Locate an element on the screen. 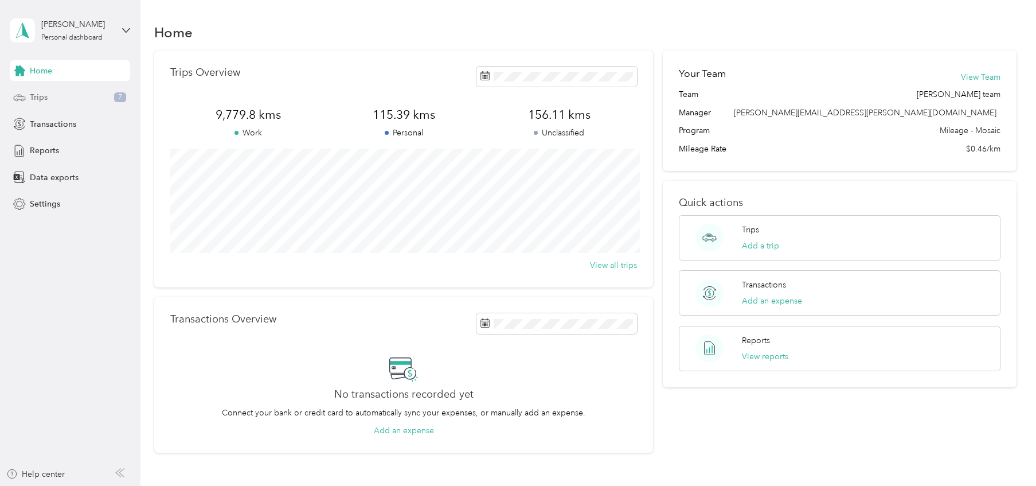 This screenshot has width=1036, height=486. p: Trips Overview is located at coordinates (205, 72).